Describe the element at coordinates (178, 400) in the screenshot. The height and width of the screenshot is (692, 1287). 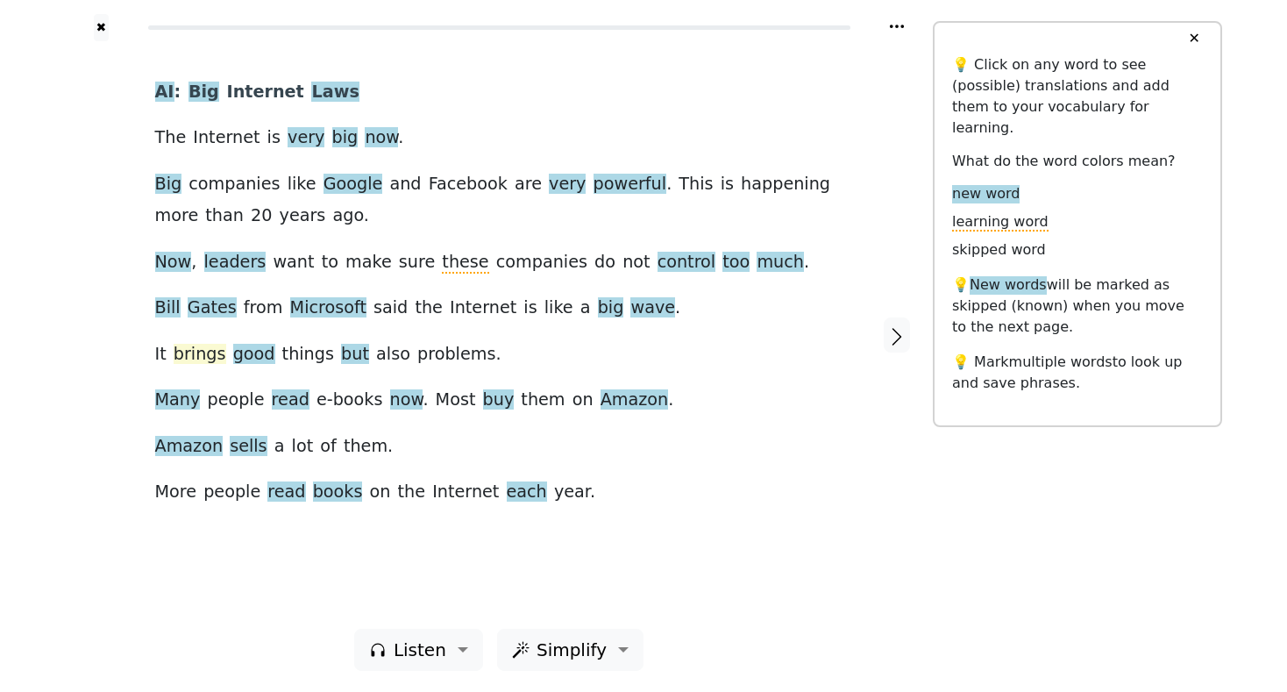
I see `span: Many` at that location.